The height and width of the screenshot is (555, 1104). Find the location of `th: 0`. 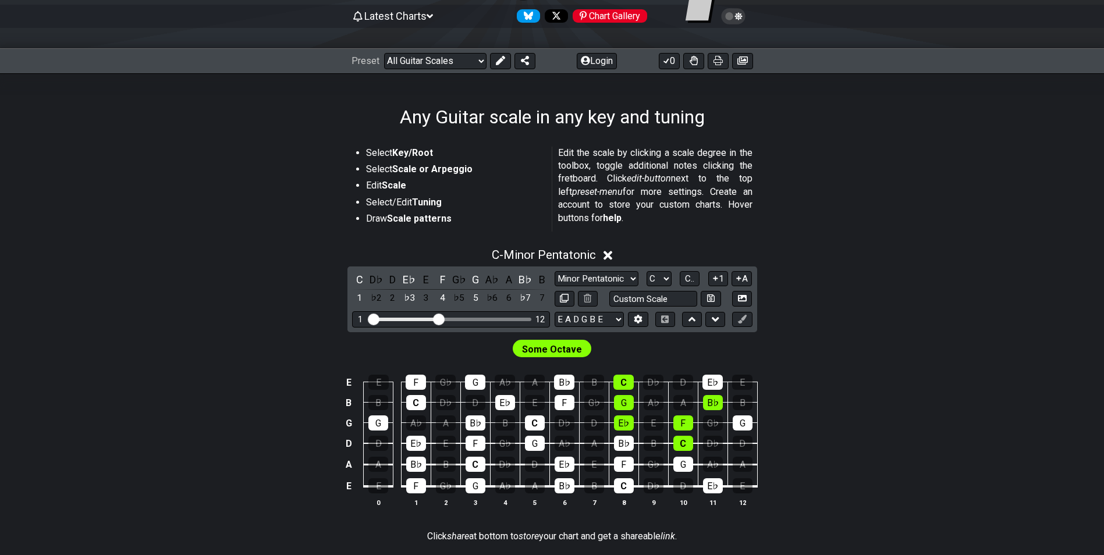

th: 0 is located at coordinates (378, 502).